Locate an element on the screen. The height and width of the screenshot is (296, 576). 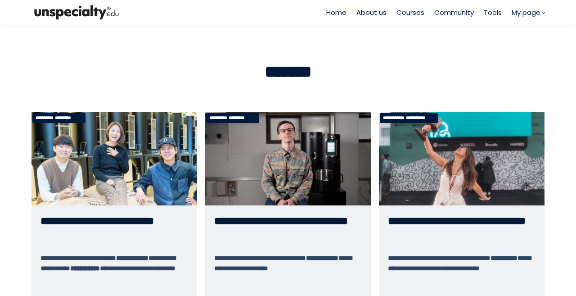
span: Home is located at coordinates (336, 12).